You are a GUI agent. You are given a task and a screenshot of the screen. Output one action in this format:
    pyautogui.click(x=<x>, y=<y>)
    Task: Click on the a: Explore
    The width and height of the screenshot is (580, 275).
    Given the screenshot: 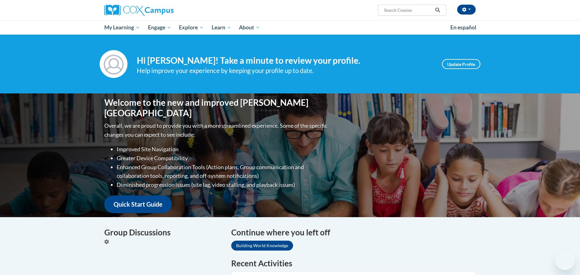 What is the action you would take?
    pyautogui.click(x=191, y=28)
    